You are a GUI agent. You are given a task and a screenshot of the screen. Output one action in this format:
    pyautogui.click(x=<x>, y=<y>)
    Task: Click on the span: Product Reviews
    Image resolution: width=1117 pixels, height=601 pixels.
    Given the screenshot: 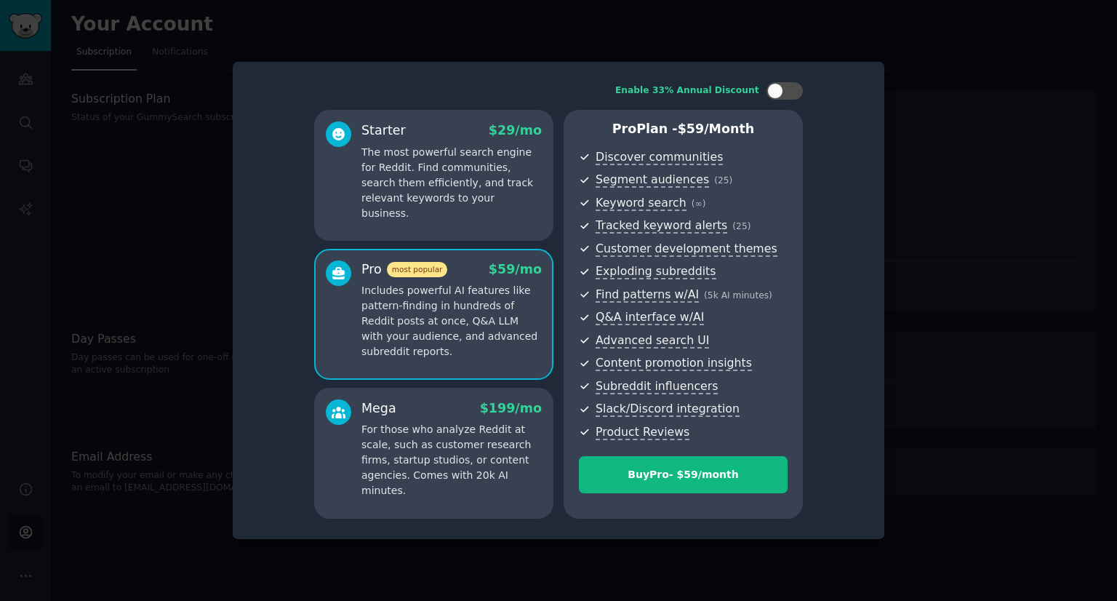 What is the action you would take?
    pyautogui.click(x=642, y=432)
    